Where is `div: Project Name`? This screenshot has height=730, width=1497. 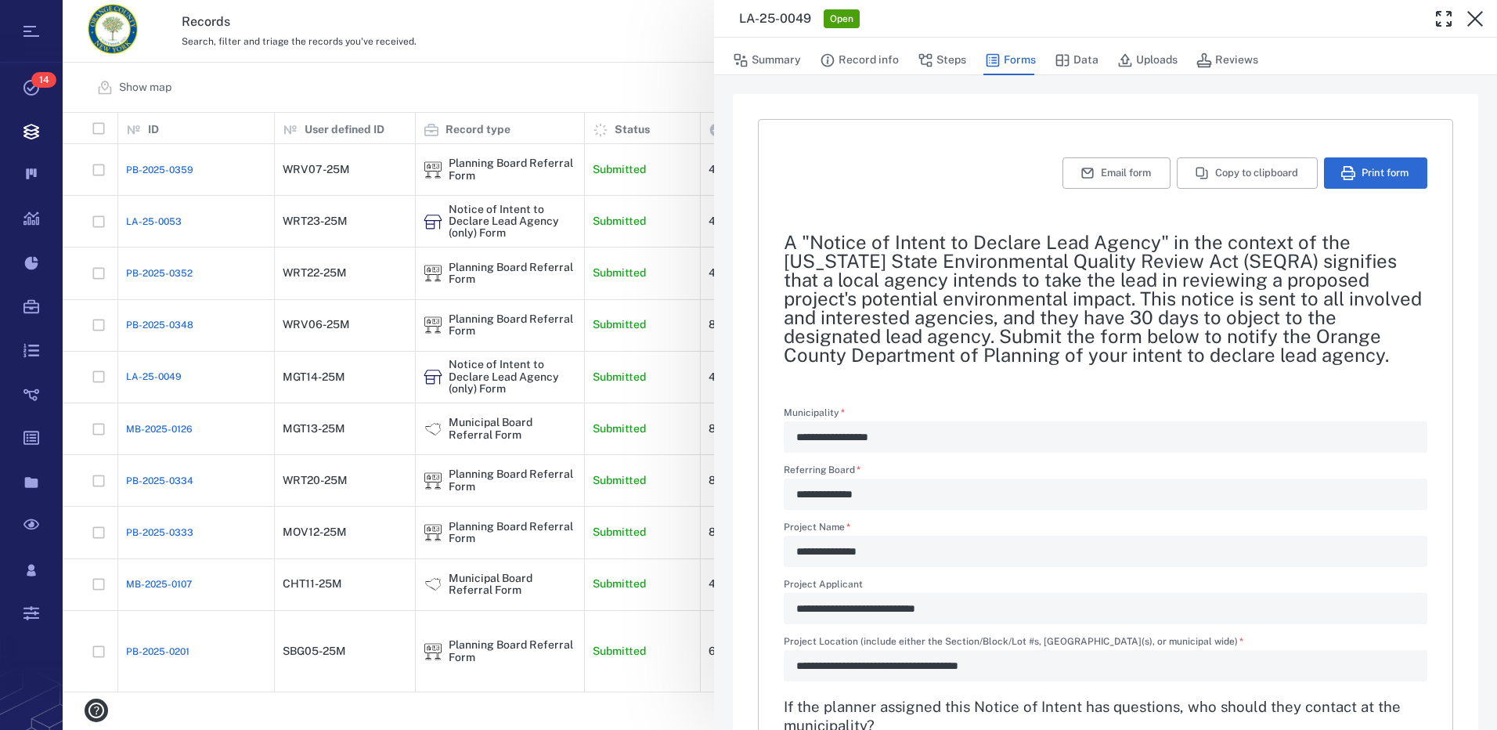
div: Project Name is located at coordinates (1106, 551).